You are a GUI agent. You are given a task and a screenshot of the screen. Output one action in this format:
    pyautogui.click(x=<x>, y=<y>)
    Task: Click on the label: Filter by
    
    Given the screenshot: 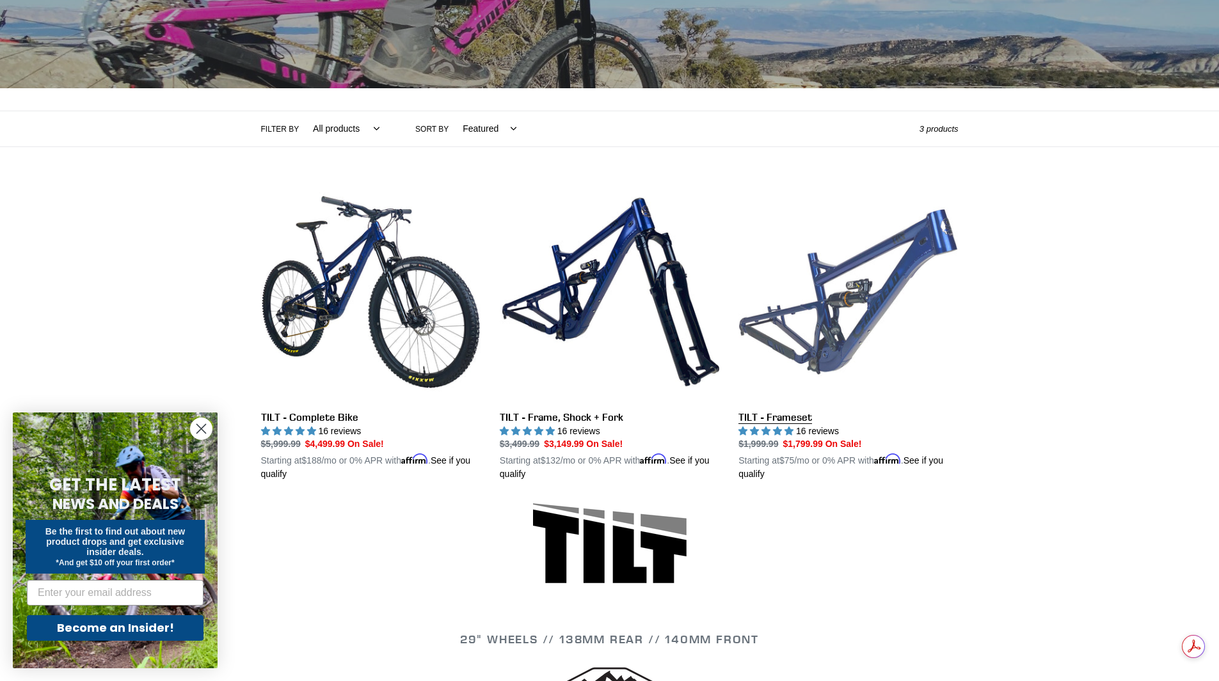 What is the action you would take?
    pyautogui.click(x=280, y=129)
    